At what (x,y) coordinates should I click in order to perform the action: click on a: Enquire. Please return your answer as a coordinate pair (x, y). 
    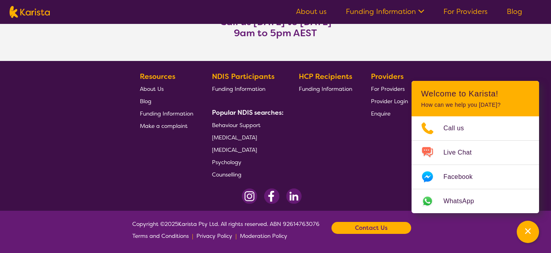
    Looking at the image, I should click on (389, 113).